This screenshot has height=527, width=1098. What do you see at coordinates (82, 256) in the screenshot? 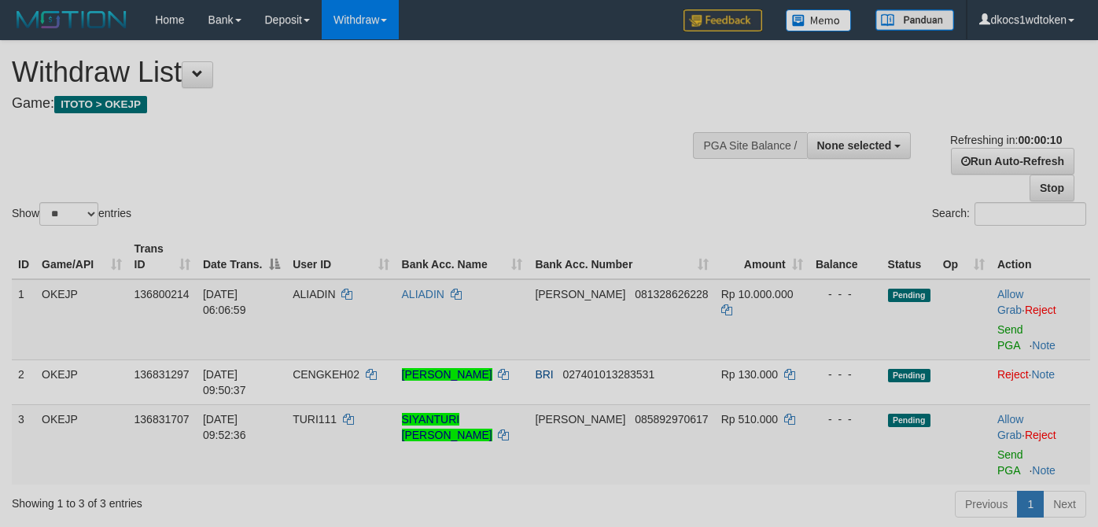
I see `th: Game/API: activate to sort column ascending` at bounding box center [82, 256].